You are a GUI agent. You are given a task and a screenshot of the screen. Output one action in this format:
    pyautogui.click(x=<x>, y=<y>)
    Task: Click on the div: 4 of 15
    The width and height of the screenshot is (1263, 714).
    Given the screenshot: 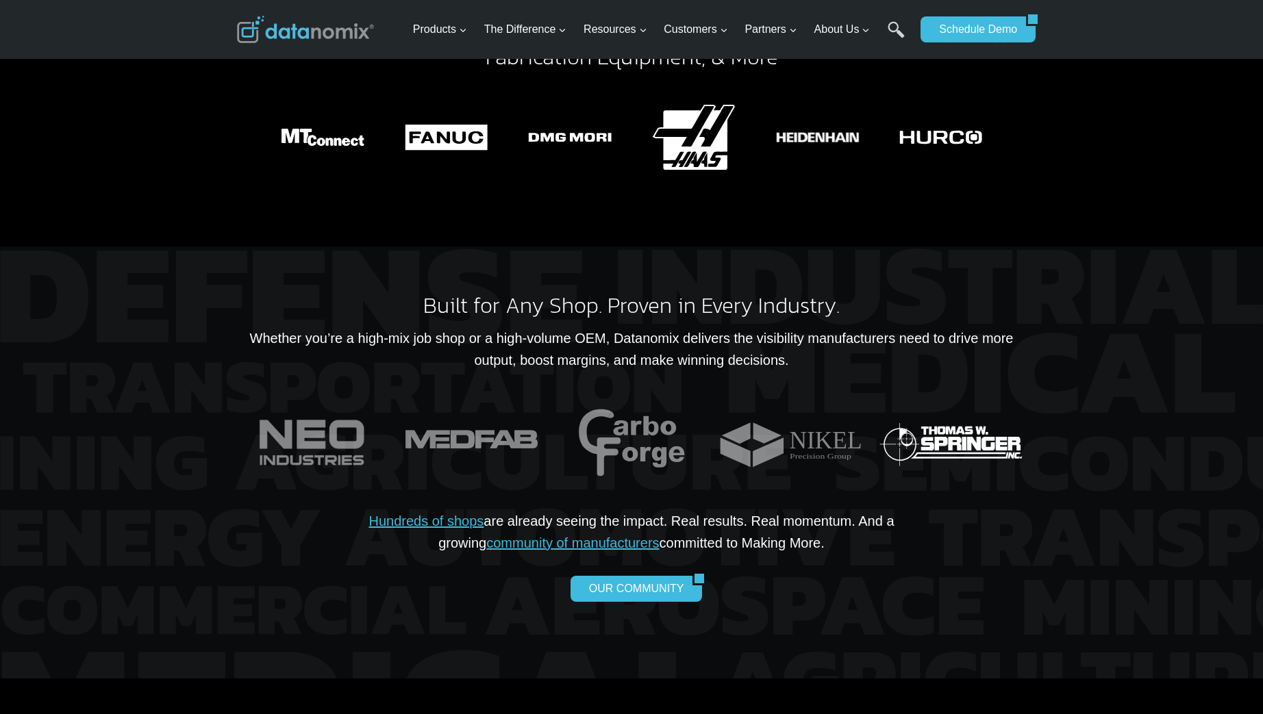 What is the action you would take?
    pyautogui.click(x=694, y=137)
    